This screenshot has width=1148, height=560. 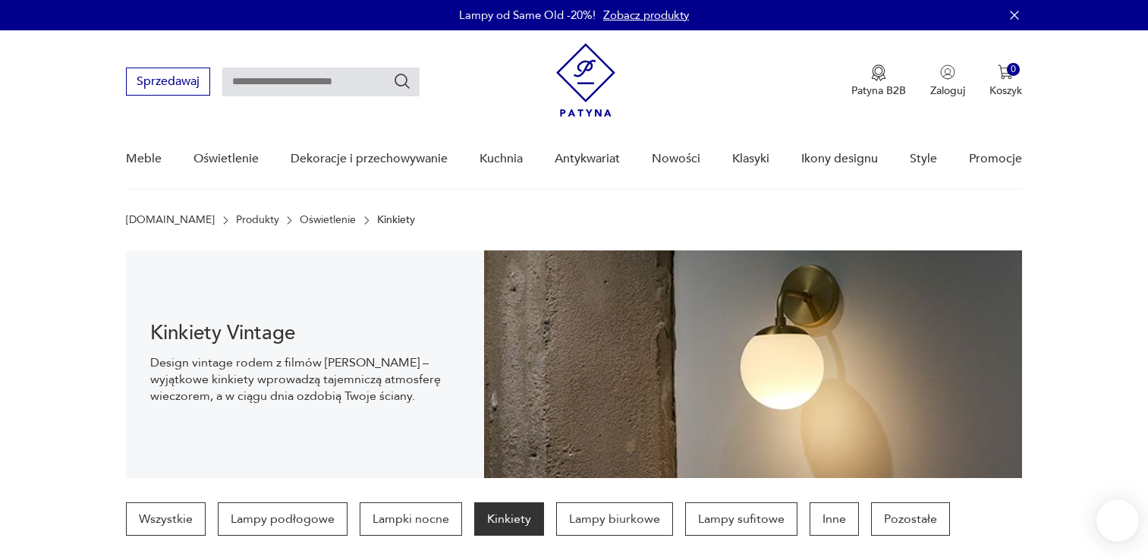 What do you see at coordinates (879, 81) in the screenshot?
I see `button: Patyna B2B` at bounding box center [879, 81].